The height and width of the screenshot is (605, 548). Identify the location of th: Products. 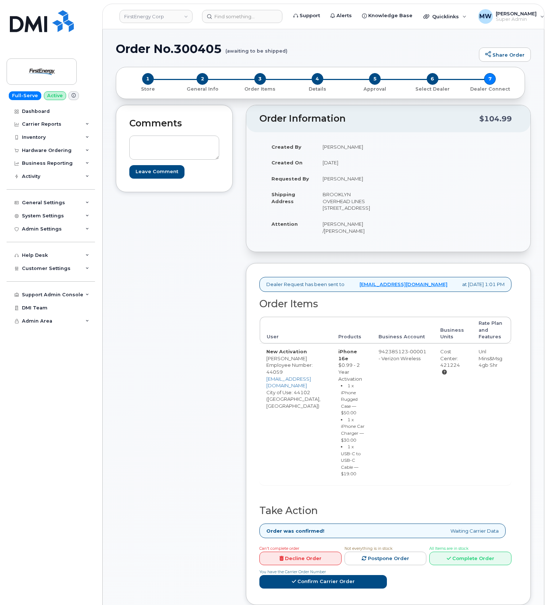
(351, 330).